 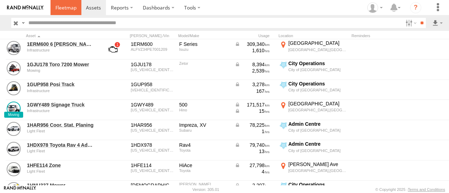 I want to click on div: 500, so click(x=205, y=105).